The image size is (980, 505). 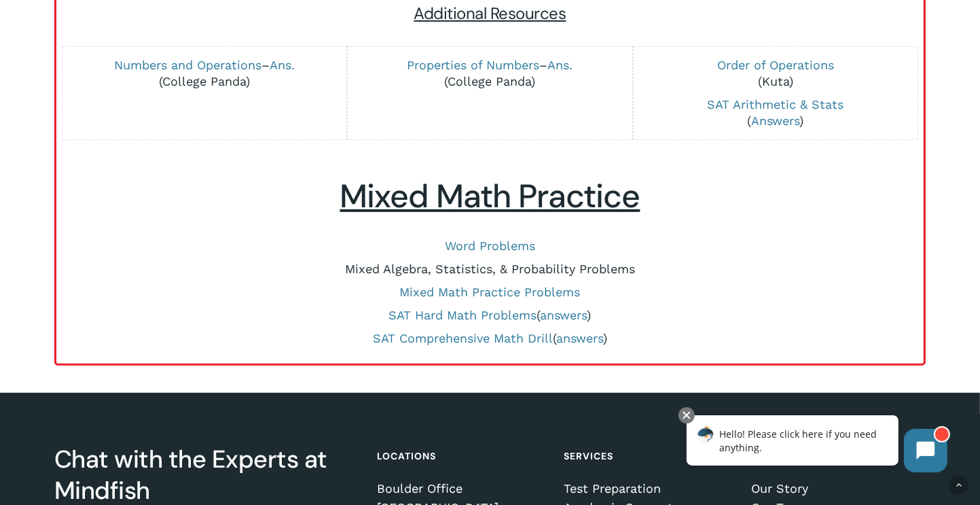 I want to click on h4: Locations, so click(x=462, y=456).